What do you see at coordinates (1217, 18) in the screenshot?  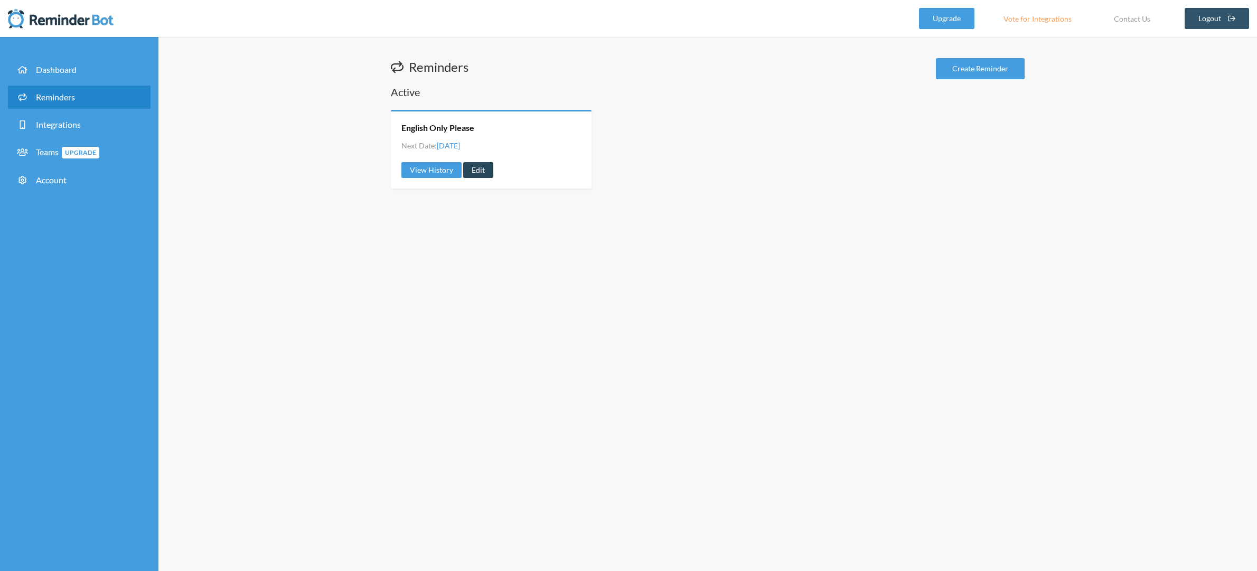 I see `a: Logout` at bounding box center [1217, 18].